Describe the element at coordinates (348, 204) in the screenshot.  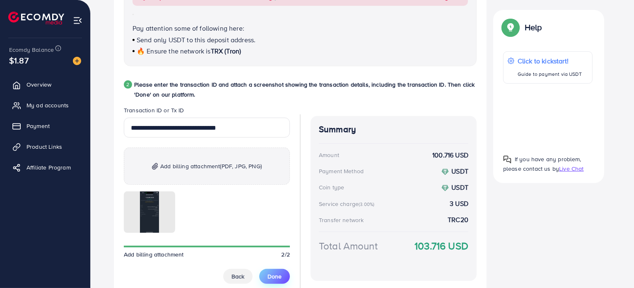
I see `div: Service charge` at that location.